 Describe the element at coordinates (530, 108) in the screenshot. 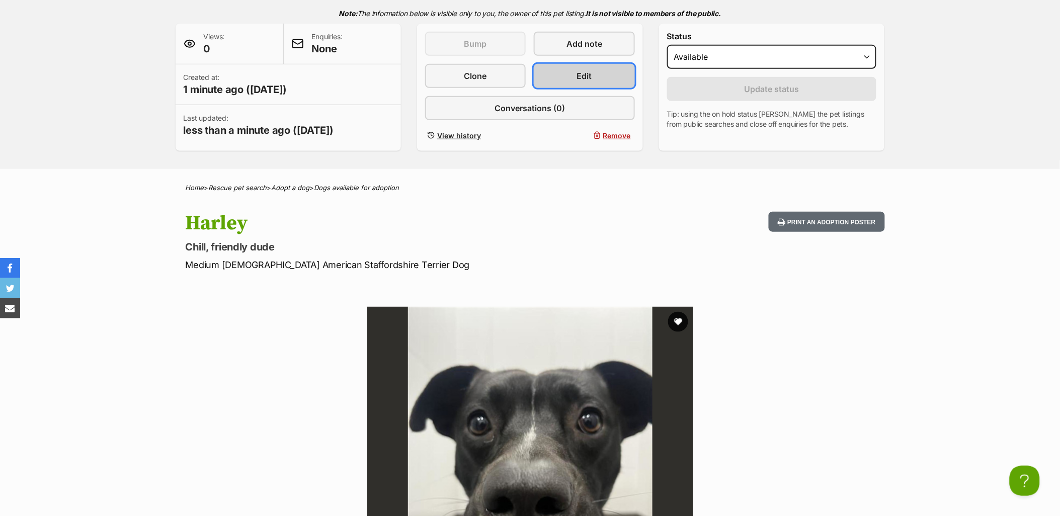

I see `a: Conversations (0)` at that location.